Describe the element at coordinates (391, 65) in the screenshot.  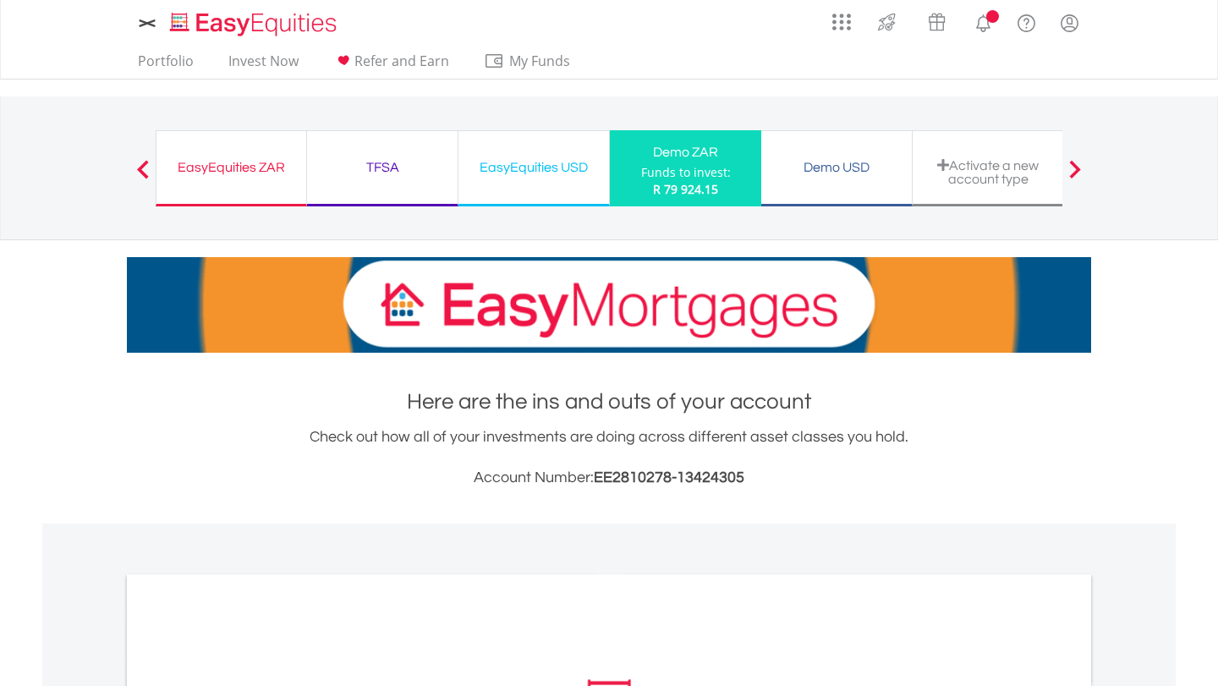
I see `a: Refer and Earn` at that location.